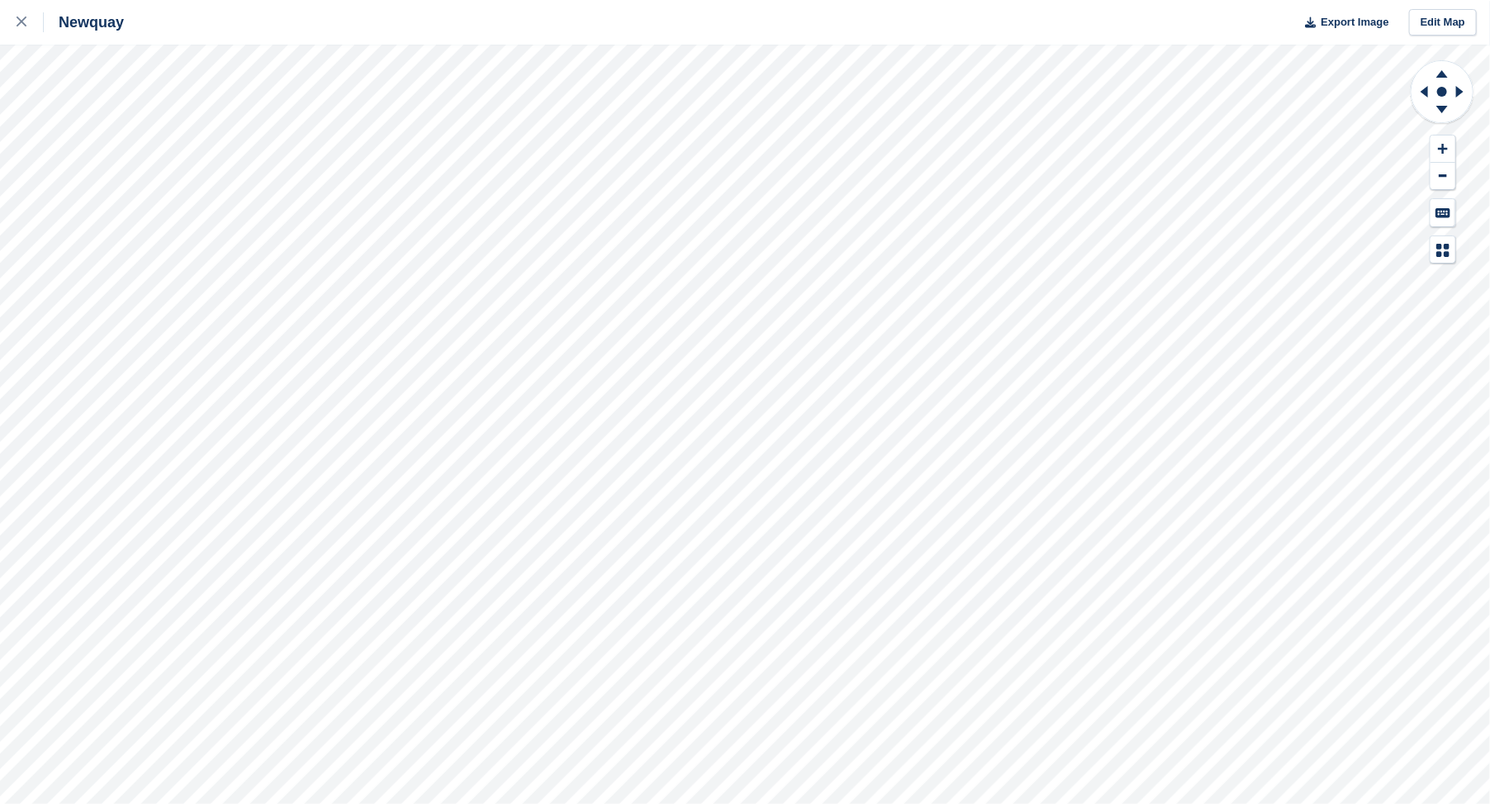  Describe the element at coordinates (1443, 176) in the screenshot. I see `button: Zoom Out` at that location.